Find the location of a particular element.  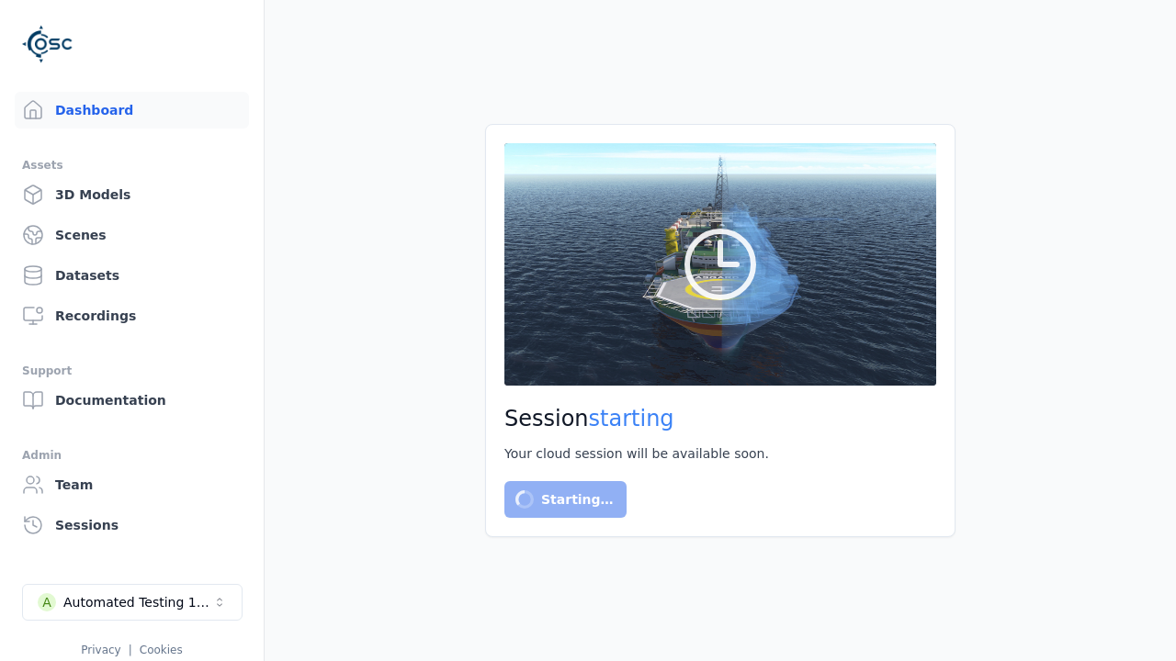

button: Starting… is located at coordinates (565, 500).